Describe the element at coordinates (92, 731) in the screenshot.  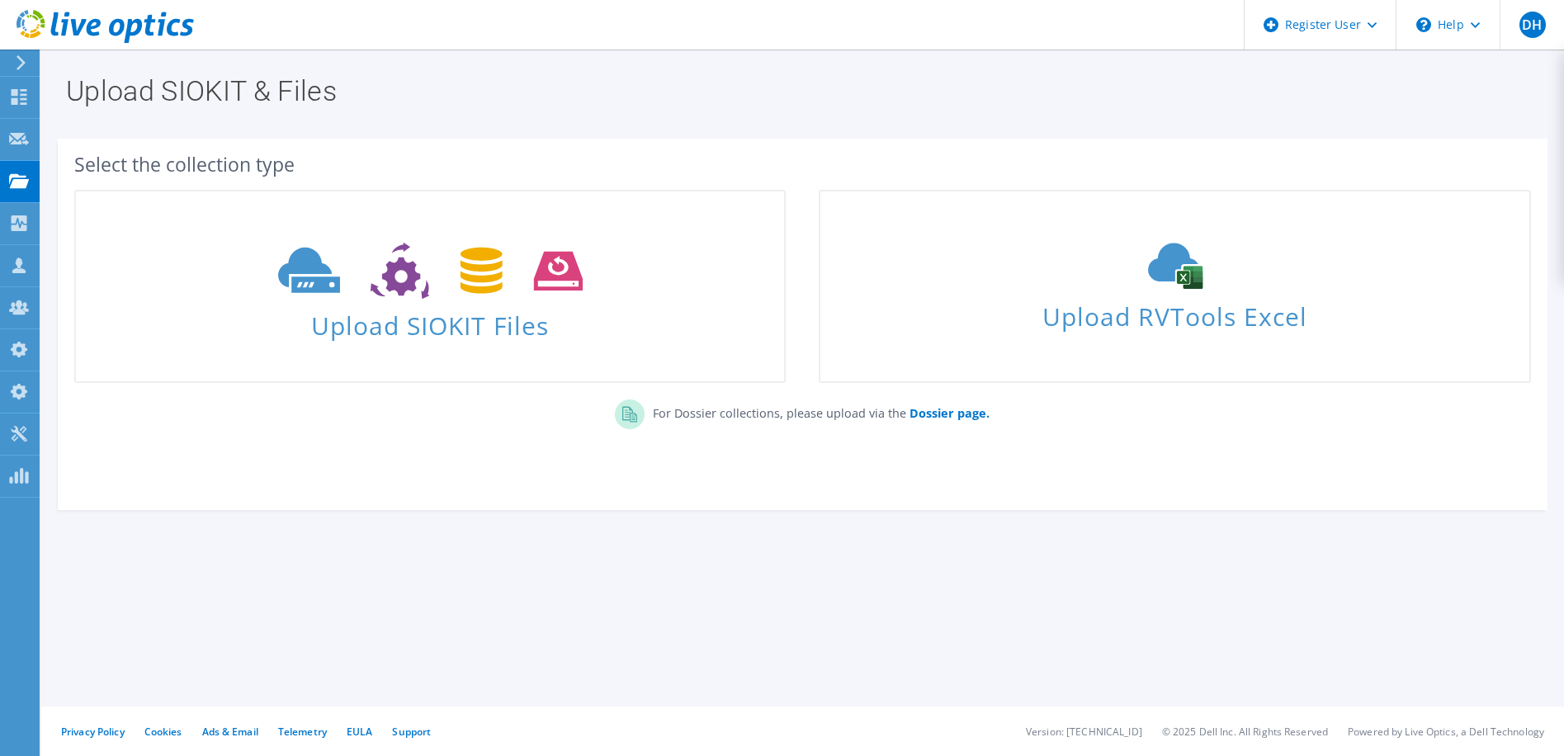
I see `a: Privacy Policy` at that location.